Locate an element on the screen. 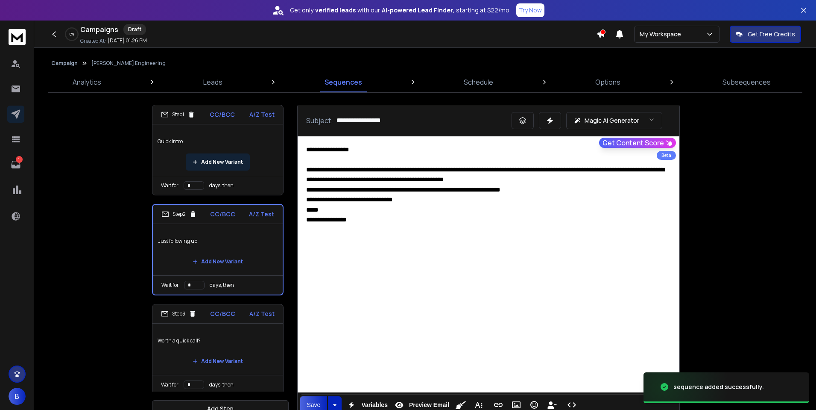 This screenshot has width=816, height=410. strong: AI-powered Lead Finder, is located at coordinates (418, 10).